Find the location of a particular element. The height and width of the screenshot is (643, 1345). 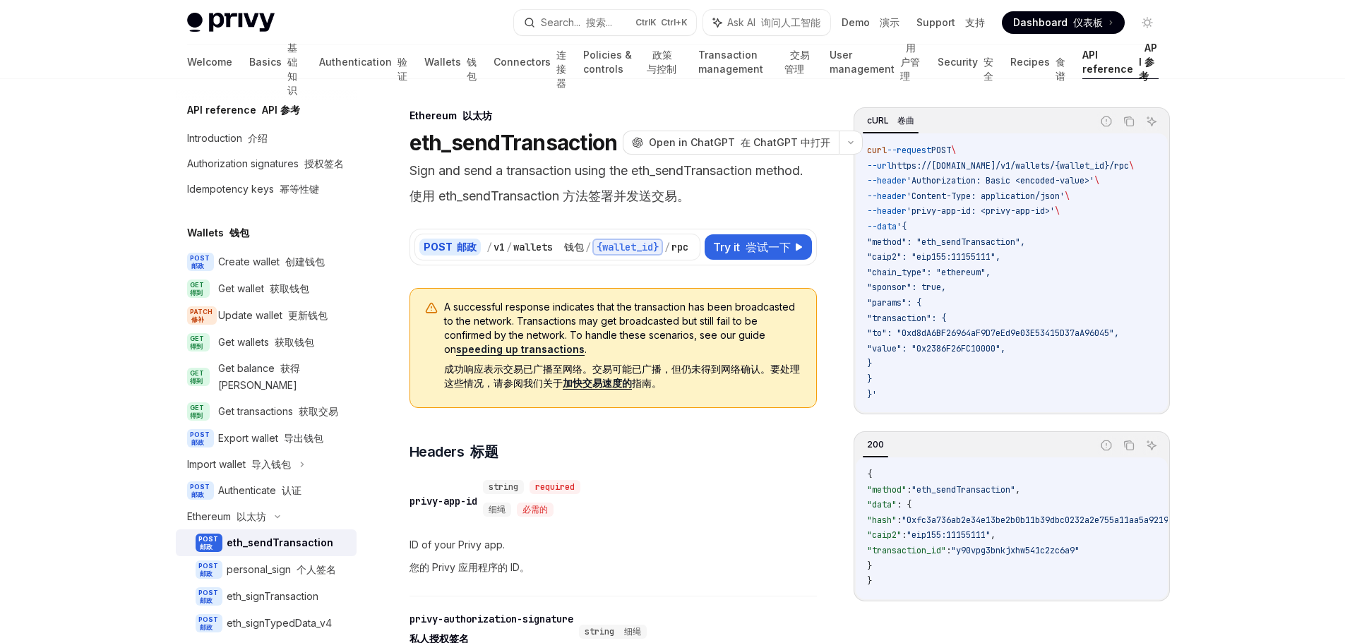

font: 导出钱包 is located at coordinates (304, 438).